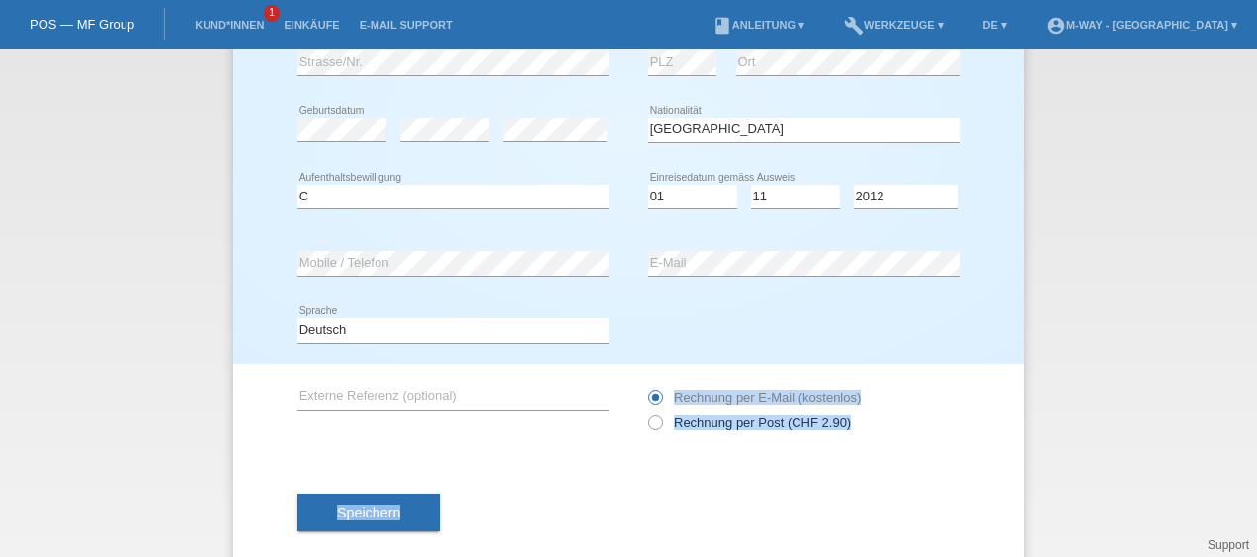 The image size is (1257, 557). What do you see at coordinates (995, 25) in the screenshot?
I see `a: DE ▾` at bounding box center [995, 25].